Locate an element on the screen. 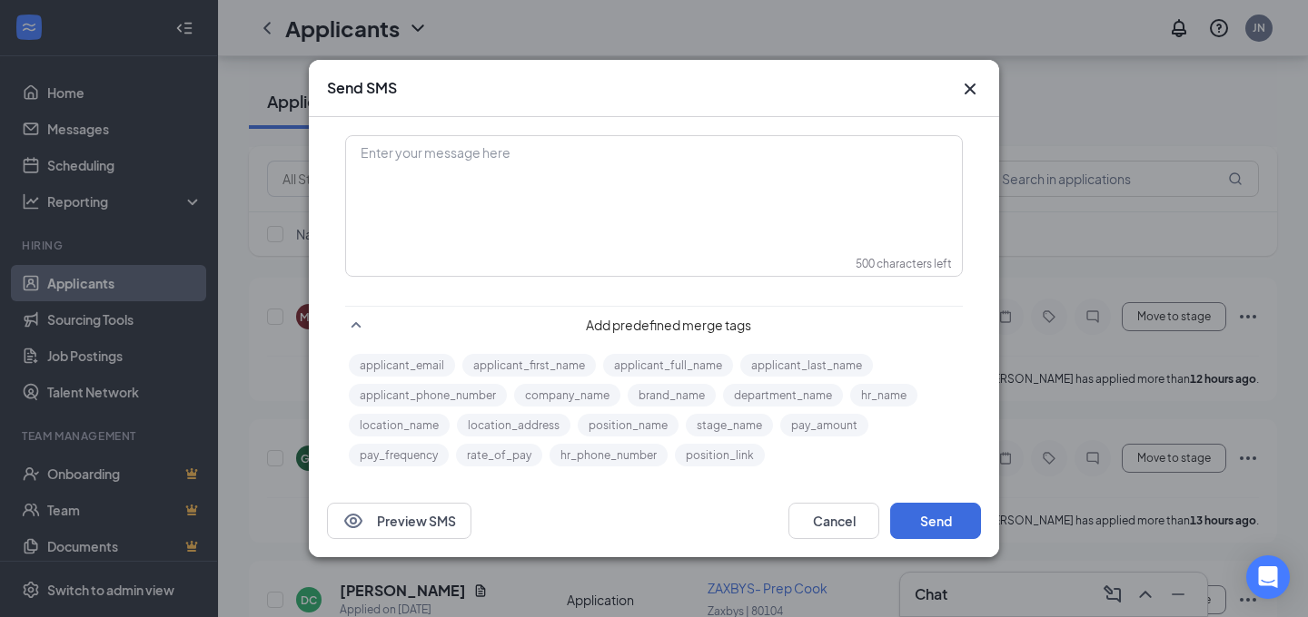 This screenshot has height=617, width=1308. button: applicant_last_name is located at coordinates (806, 365).